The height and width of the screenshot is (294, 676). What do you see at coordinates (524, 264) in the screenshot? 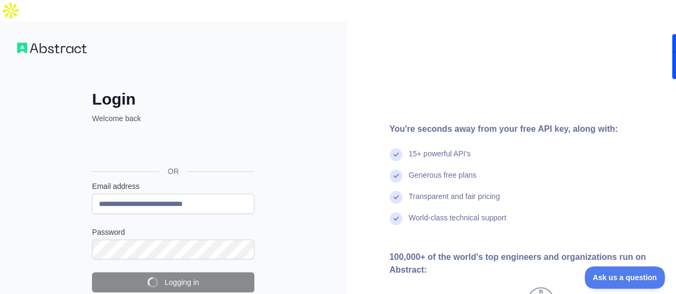
I see `div: 100,000+ of the world's top engineers and organizations run on Abstract:` at bounding box center [524, 264].